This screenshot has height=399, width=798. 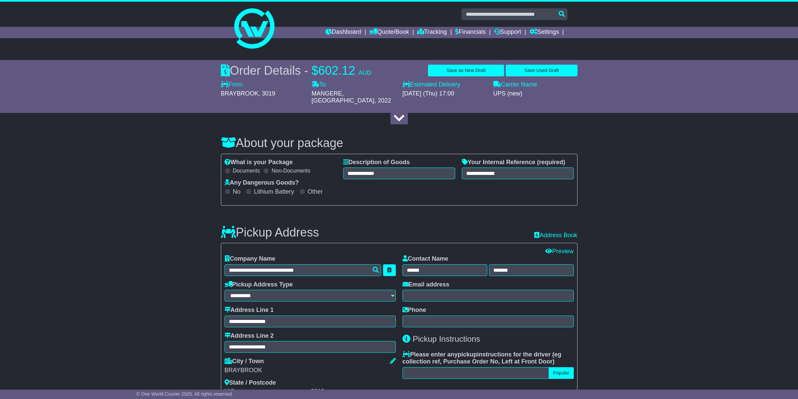 I want to click on a: Support, so click(x=507, y=33).